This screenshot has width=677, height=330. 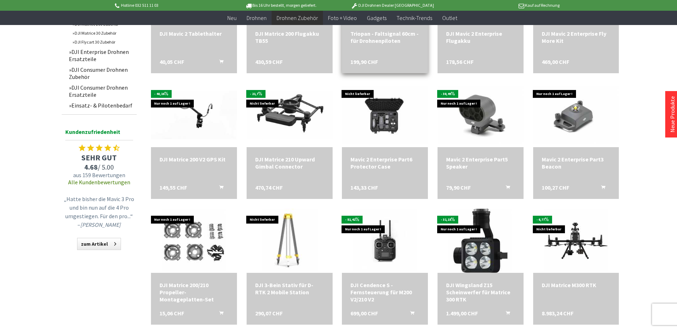 What do you see at coordinates (173, 187) in the screenshot?
I see `span: 149,55 CHF` at bounding box center [173, 187].